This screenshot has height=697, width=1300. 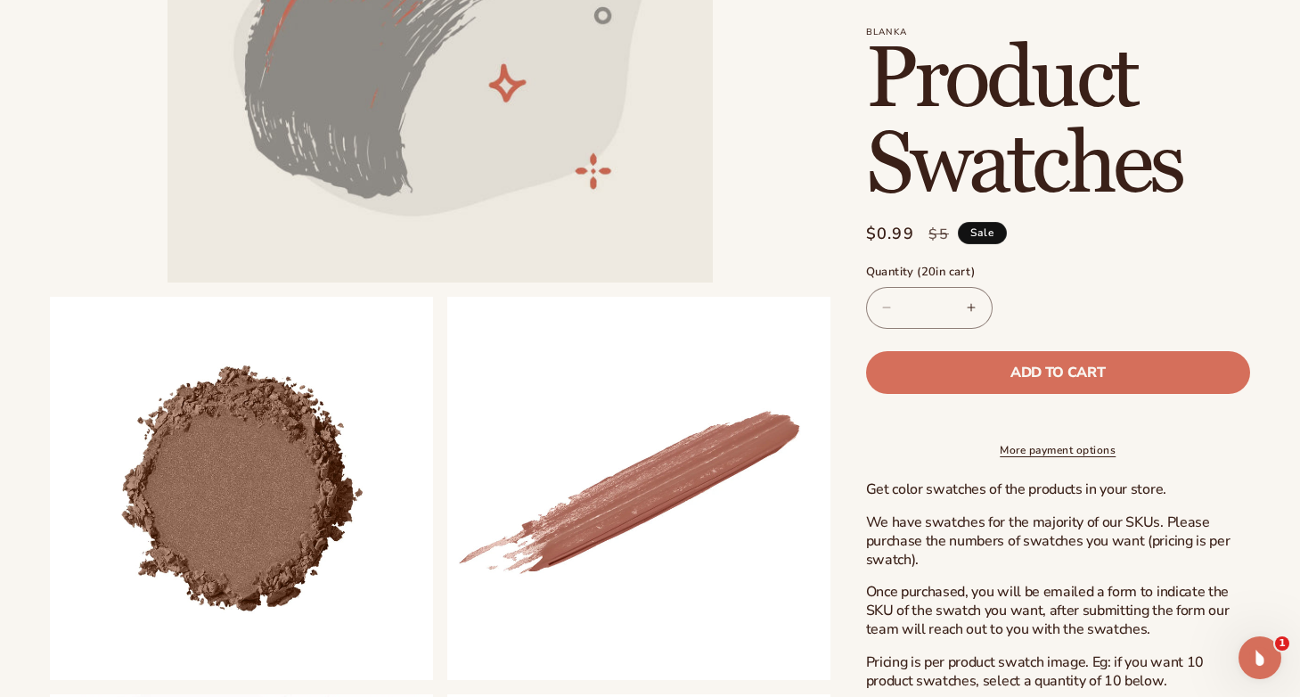 I want to click on button: Add to cart, so click(x=1057, y=372).